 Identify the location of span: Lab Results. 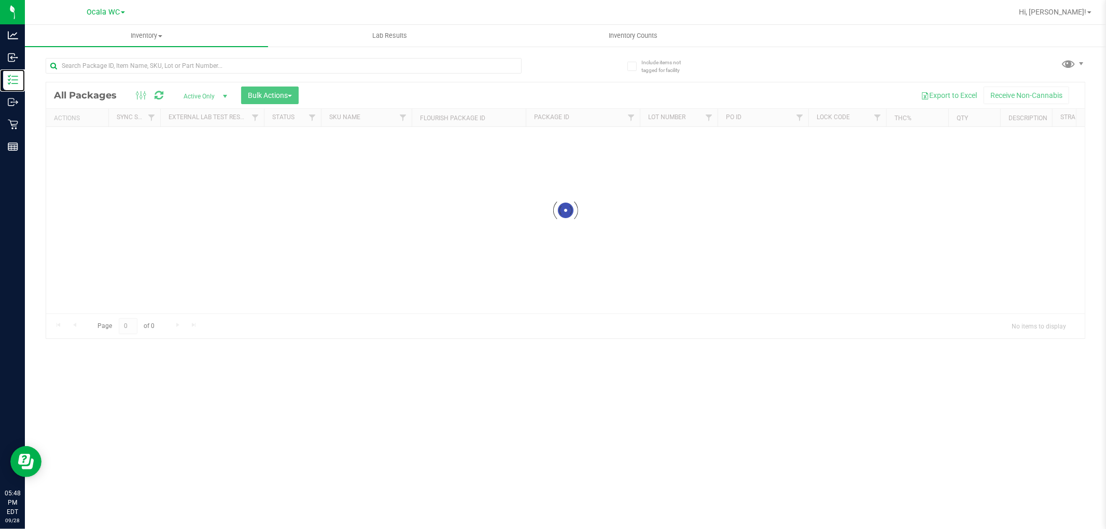
(389, 36).